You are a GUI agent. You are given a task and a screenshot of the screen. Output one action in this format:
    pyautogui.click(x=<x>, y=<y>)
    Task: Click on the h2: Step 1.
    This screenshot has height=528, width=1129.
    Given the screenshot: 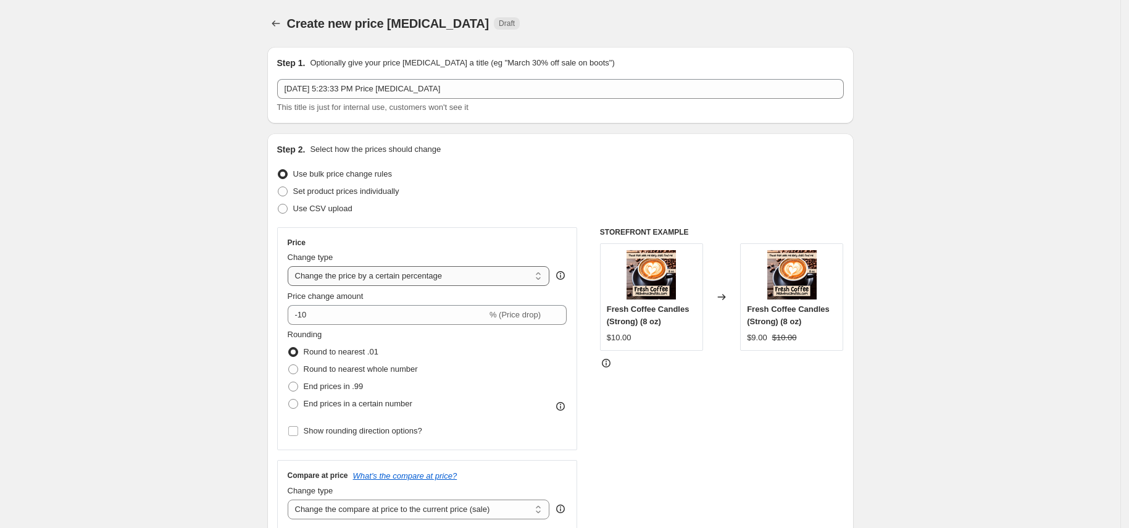 What is the action you would take?
    pyautogui.click(x=291, y=63)
    